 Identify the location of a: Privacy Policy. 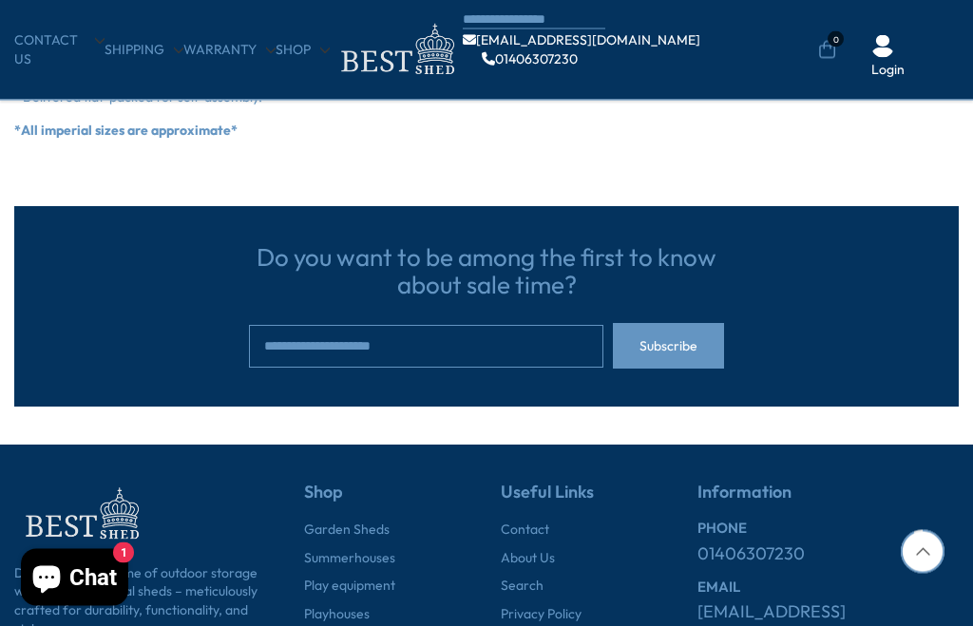
(541, 616).